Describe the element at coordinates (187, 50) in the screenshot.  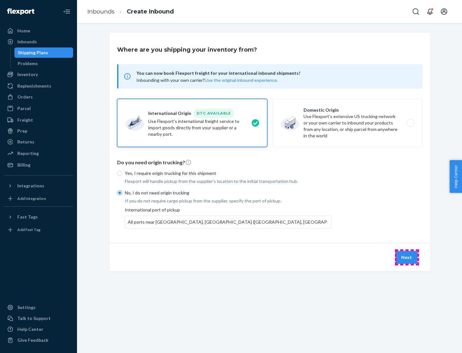
I see `h3: Where are you shipping your inventory from?` at that location.